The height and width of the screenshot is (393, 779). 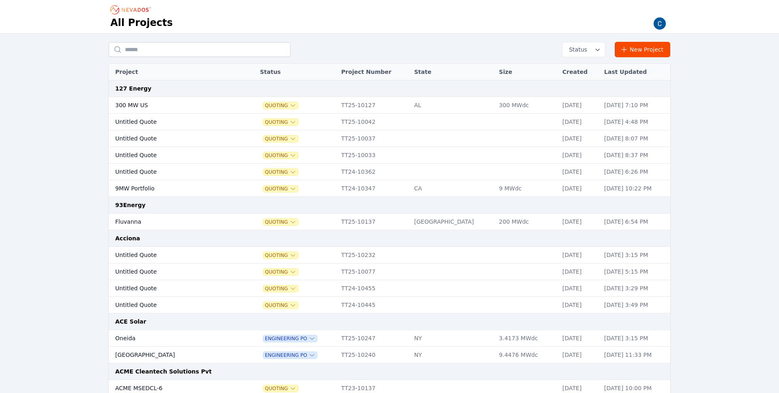 What do you see at coordinates (374, 305) in the screenshot?
I see `td: TT24-10445` at bounding box center [374, 305].